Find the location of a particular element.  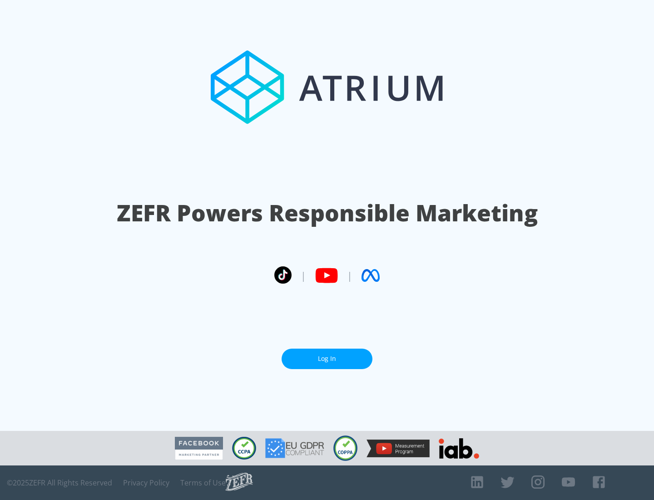

img: IAB is located at coordinates (459, 448).